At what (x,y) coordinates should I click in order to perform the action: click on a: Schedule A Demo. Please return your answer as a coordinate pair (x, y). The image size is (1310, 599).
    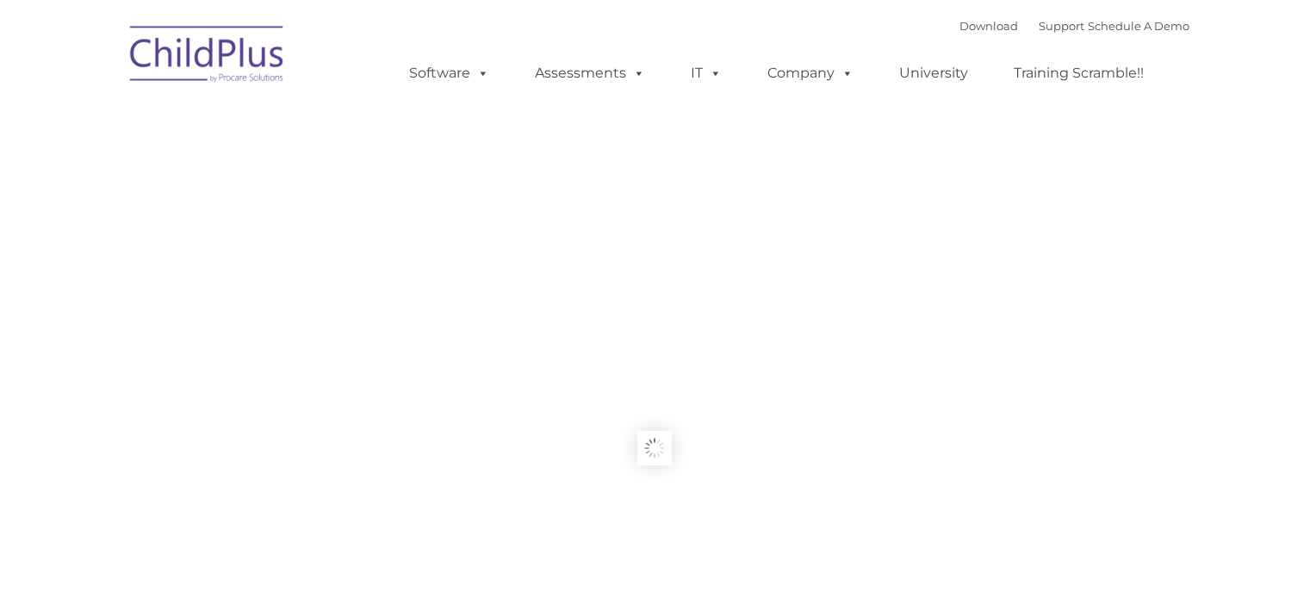
    Looking at the image, I should click on (1138, 26).